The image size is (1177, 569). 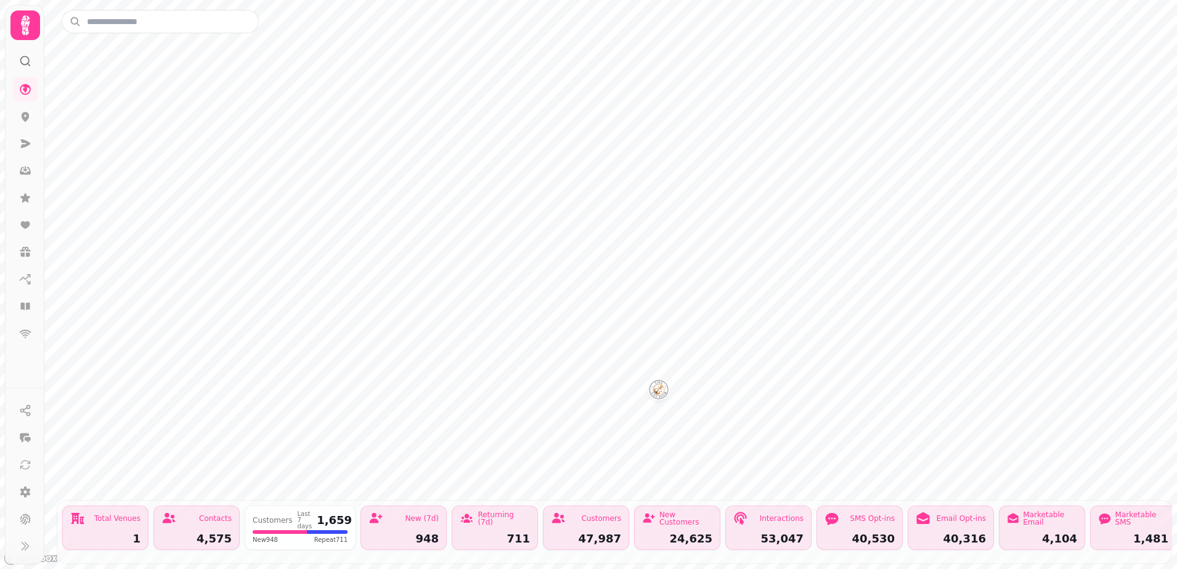 What do you see at coordinates (1133, 539) in the screenshot?
I see `div: 1,481` at bounding box center [1133, 539].